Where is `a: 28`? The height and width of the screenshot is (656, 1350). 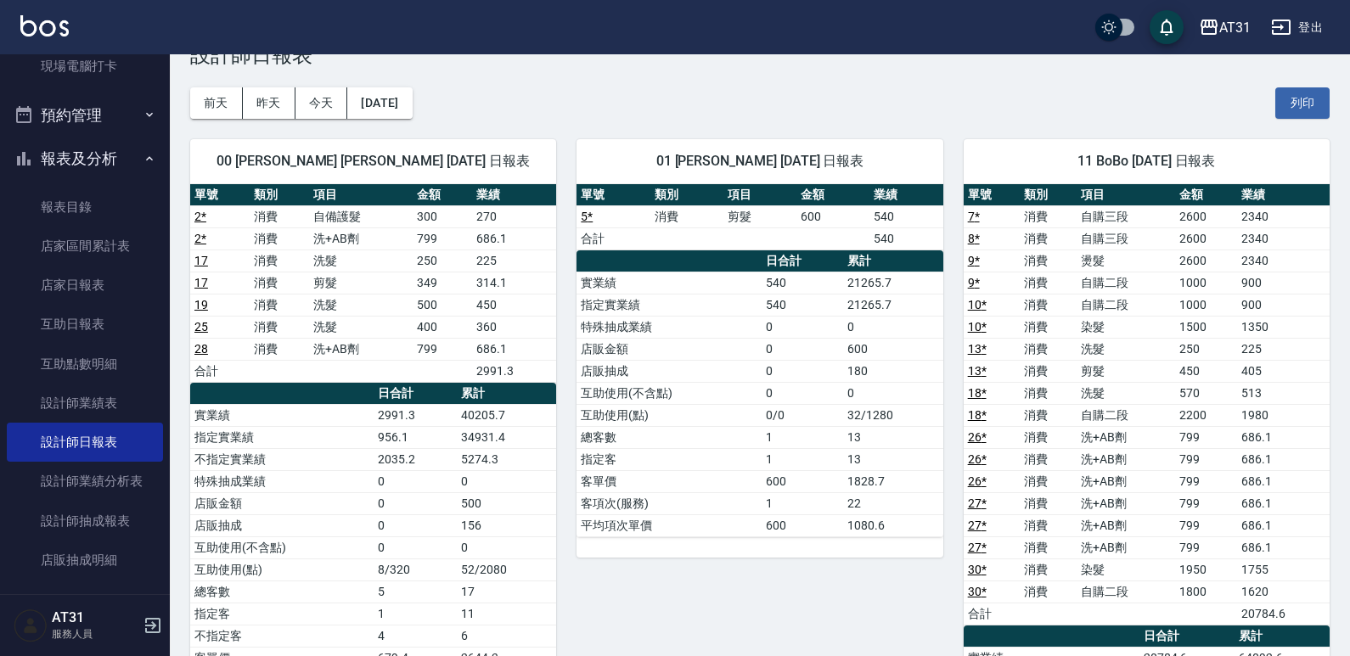 a: 28 is located at coordinates (201, 349).